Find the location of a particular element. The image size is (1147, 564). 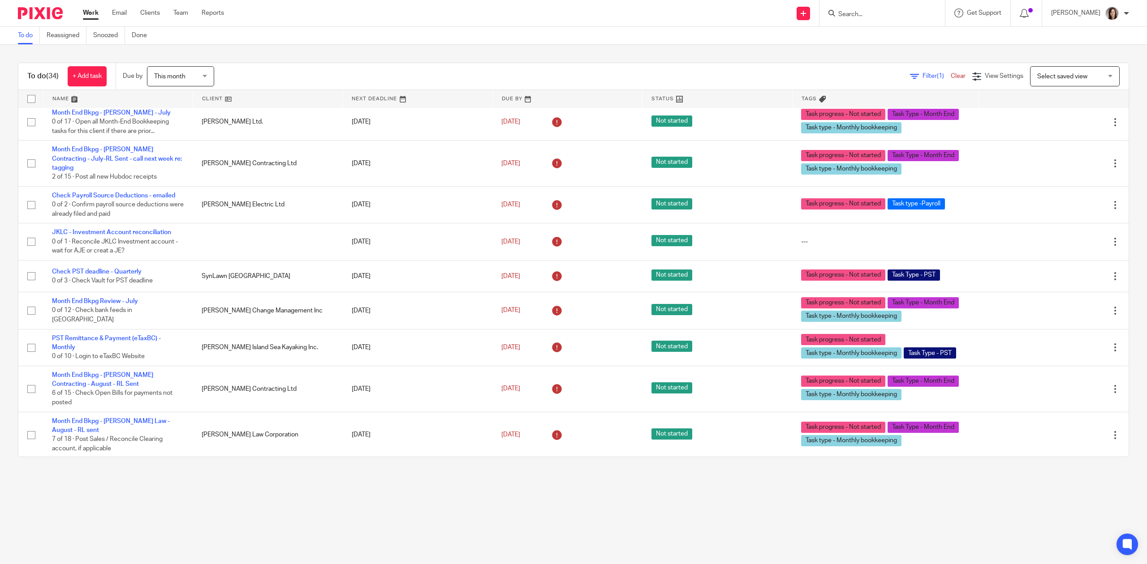

span: Task type -Payroll is located at coordinates (916, 204).